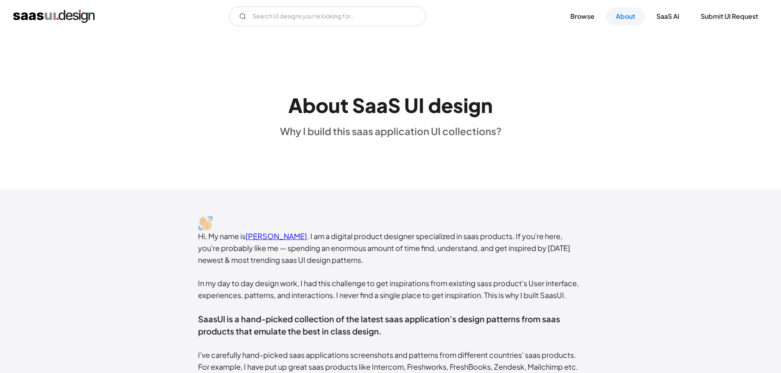 This screenshot has width=781, height=373. What do you see at coordinates (582, 16) in the screenshot?
I see `a: Browse` at bounding box center [582, 16].